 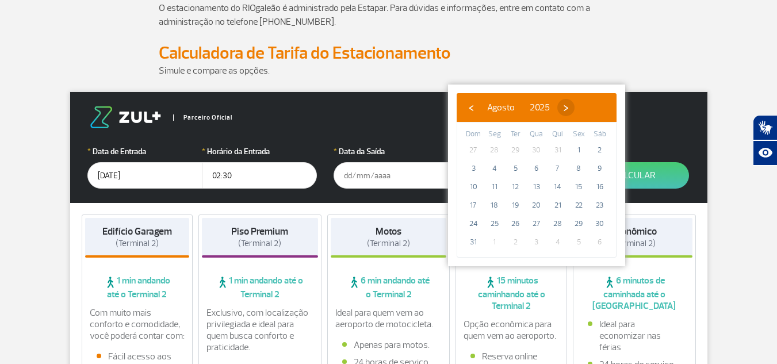 I want to click on span: 11, so click(x=495, y=187).